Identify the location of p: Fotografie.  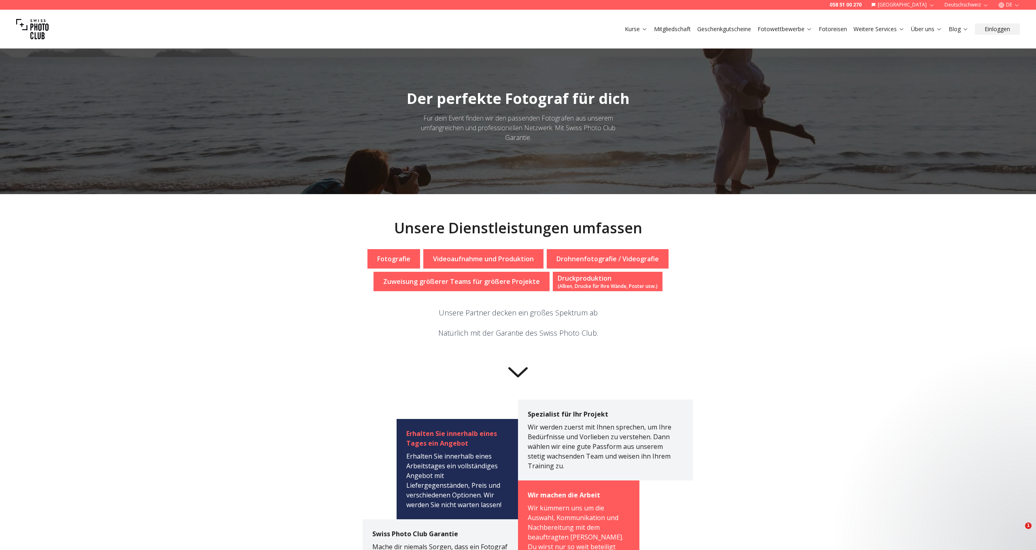
(394, 259).